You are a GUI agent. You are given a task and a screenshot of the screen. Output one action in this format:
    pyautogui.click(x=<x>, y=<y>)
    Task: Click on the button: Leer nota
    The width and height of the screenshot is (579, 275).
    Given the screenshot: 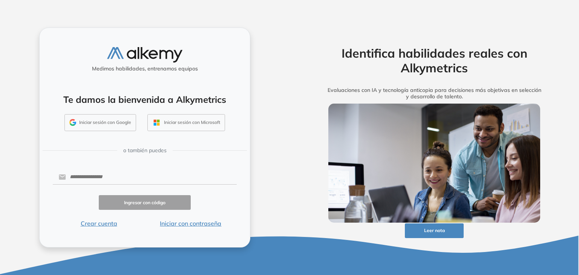 What is the action you would take?
    pyautogui.click(x=434, y=231)
    